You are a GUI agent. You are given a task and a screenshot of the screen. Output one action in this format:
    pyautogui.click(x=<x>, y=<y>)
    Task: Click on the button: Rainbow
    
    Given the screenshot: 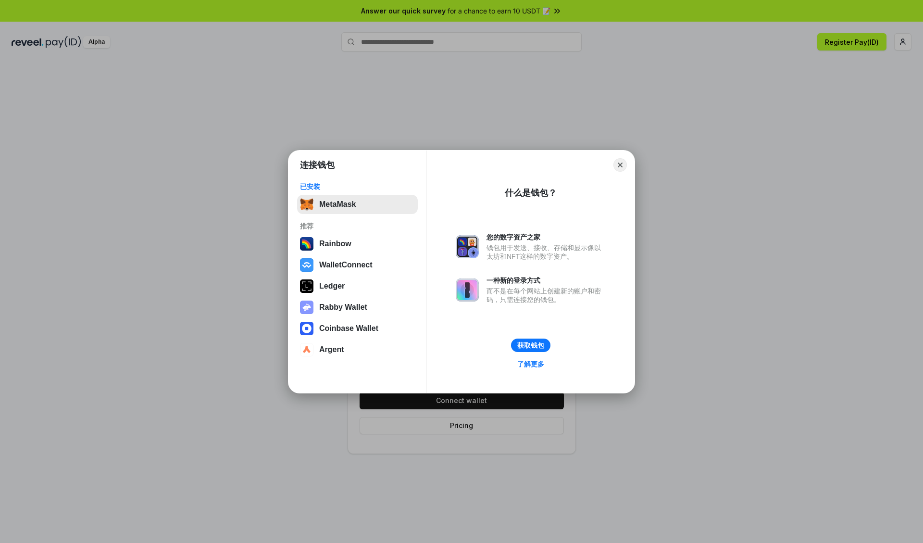 What is the action you would take?
    pyautogui.click(x=357, y=244)
    